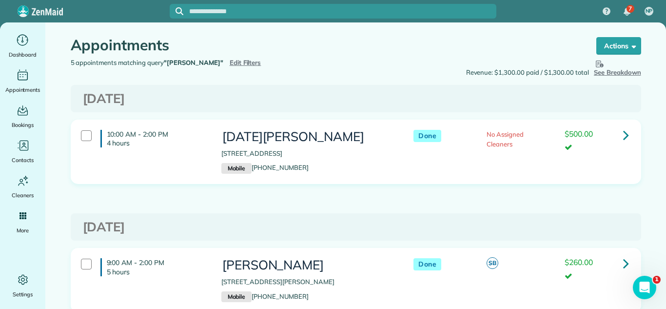 This screenshot has width=666, height=309. What do you see at coordinates (179, 11) in the screenshot?
I see `svg: Focus search` at bounding box center [179, 11].